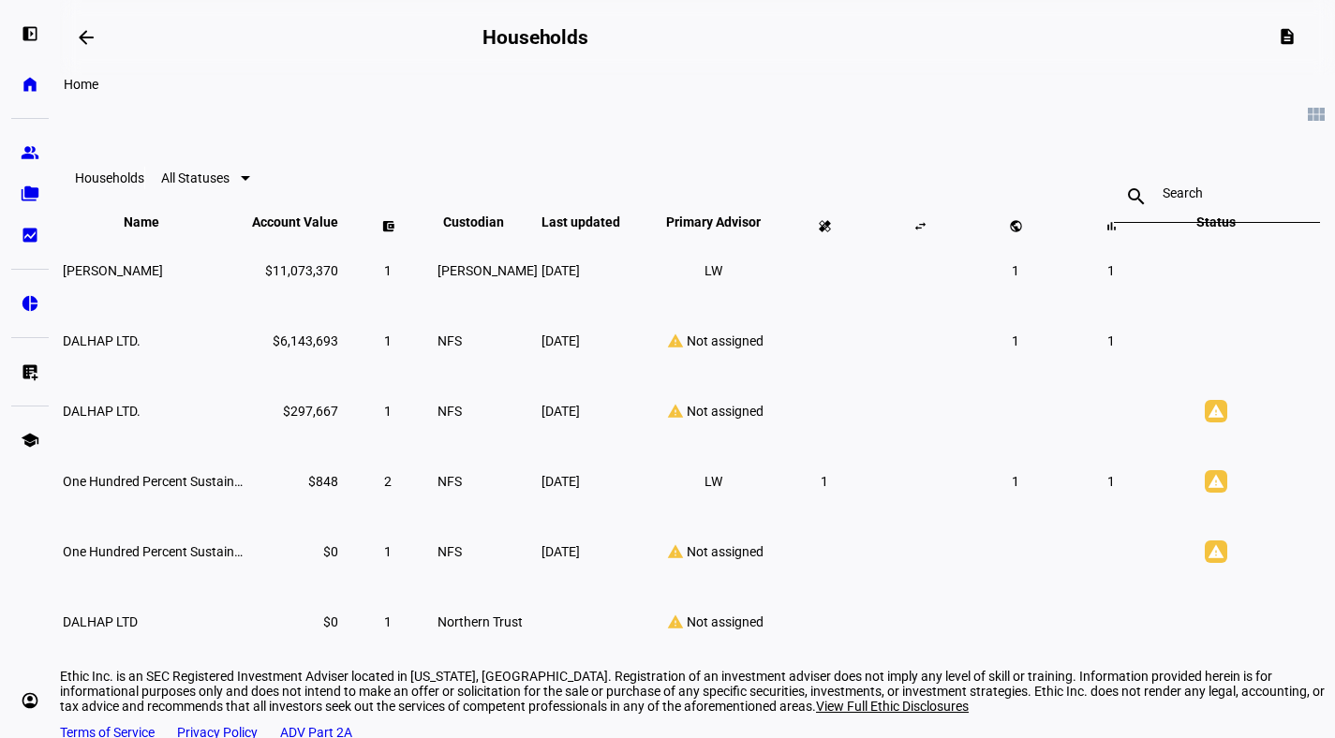  Describe the element at coordinates (295, 270) in the screenshot. I see `td: $11,073,370` at that location.